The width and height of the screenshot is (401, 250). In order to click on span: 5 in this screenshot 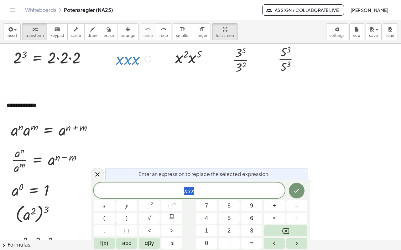, I will do `click(229, 218)`.